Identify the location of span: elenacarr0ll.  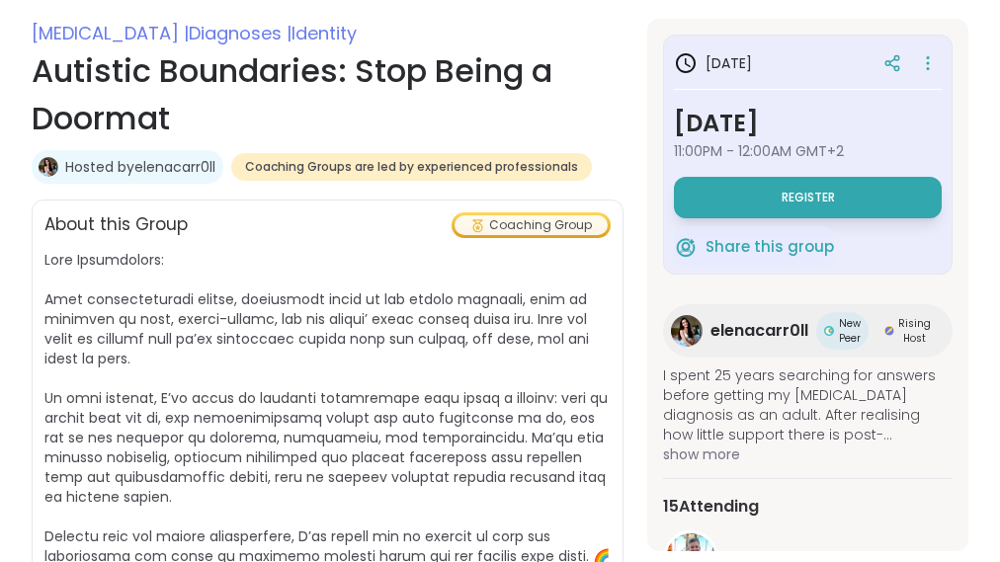
(759, 331).